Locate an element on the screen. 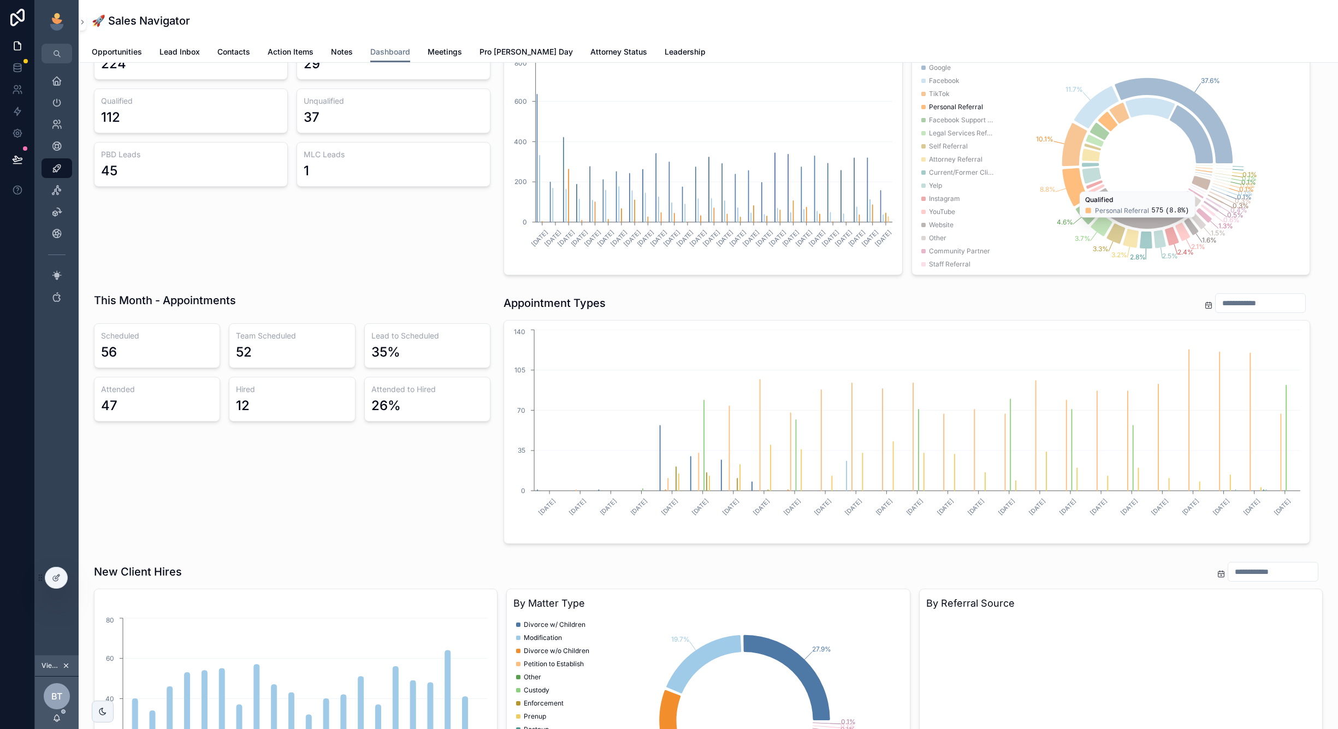 The width and height of the screenshot is (1338, 729). tspan: 35 is located at coordinates (522, 450).